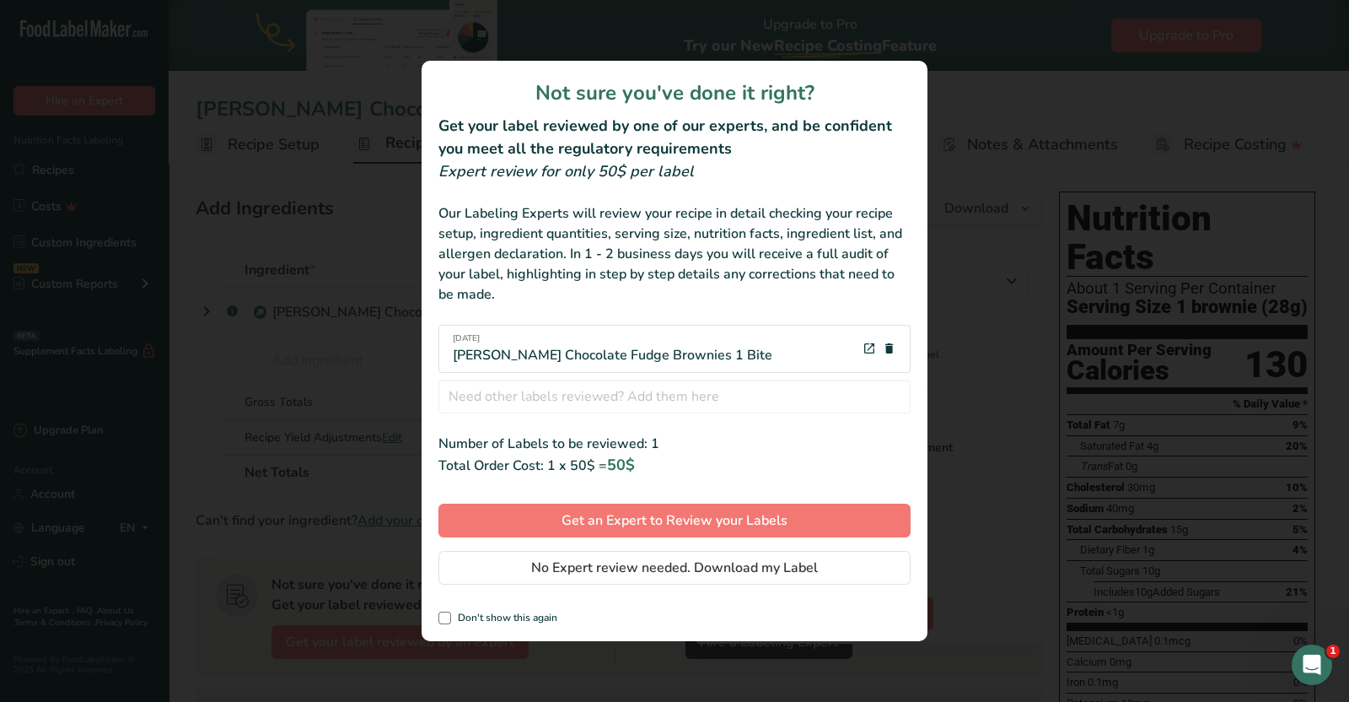  What do you see at coordinates (675, 171) in the screenshot?
I see `div: Expert review for only 50$ per label` at bounding box center [675, 171].